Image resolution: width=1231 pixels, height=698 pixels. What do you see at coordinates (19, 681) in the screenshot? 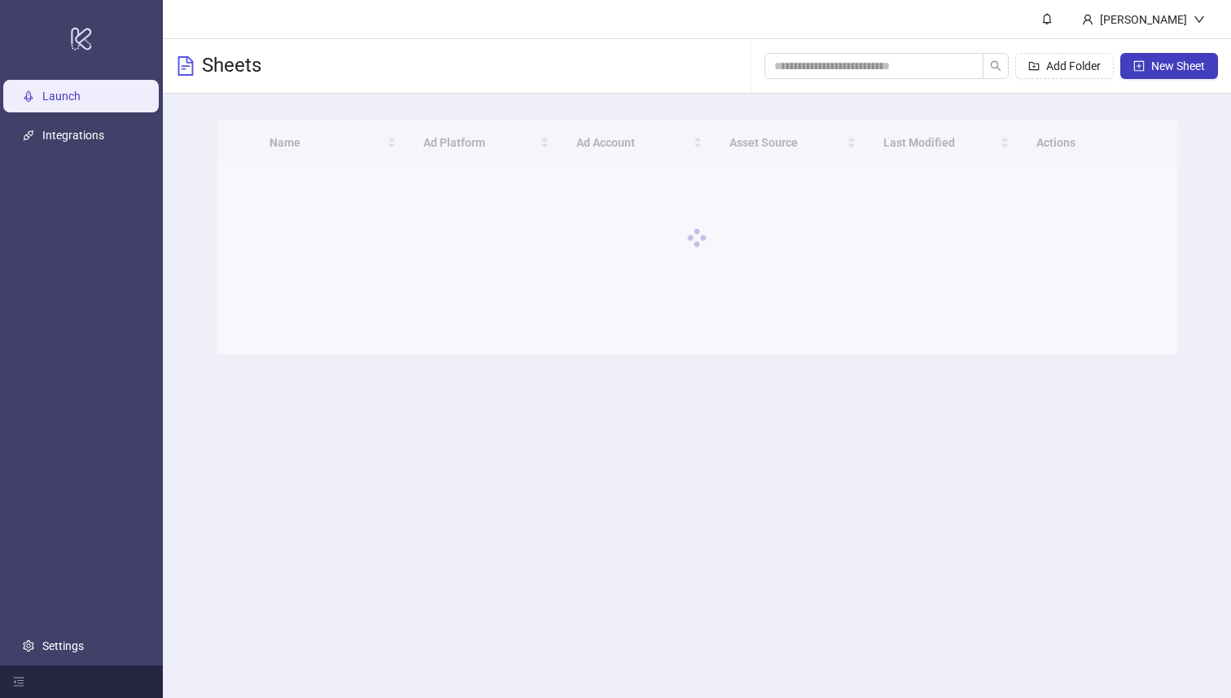
I see `span: menu-fold` at bounding box center [19, 681].